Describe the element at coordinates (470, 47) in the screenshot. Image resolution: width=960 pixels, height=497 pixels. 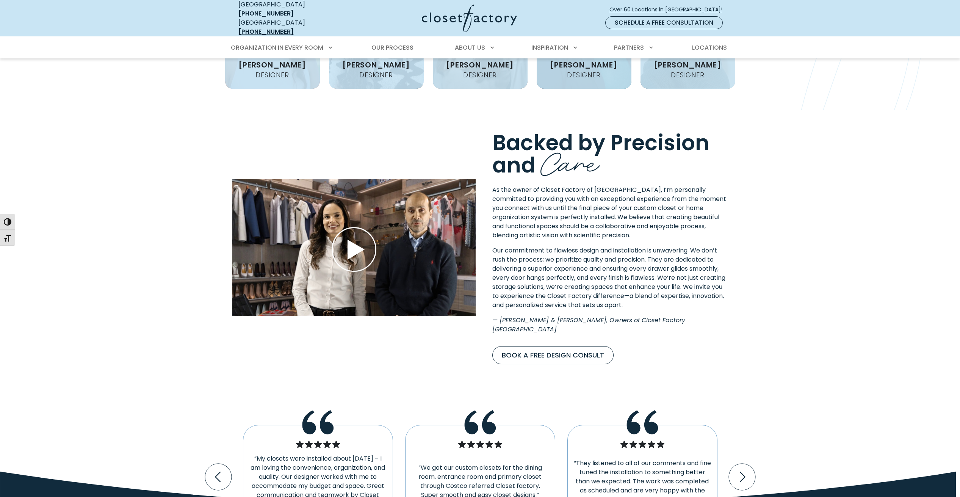
I see `span: About Us` at that location.